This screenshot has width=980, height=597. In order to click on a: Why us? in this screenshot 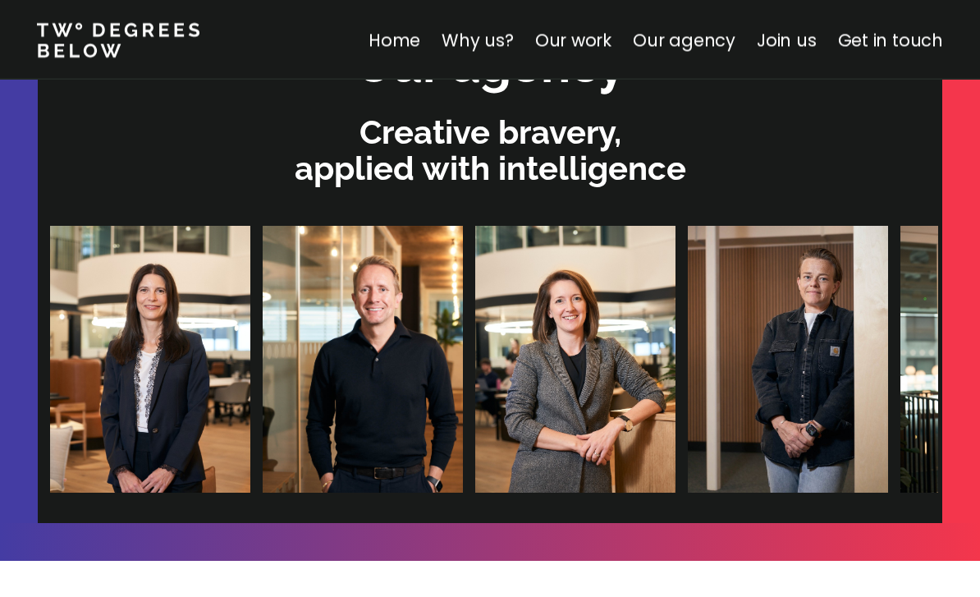, I will do `click(478, 39)`.